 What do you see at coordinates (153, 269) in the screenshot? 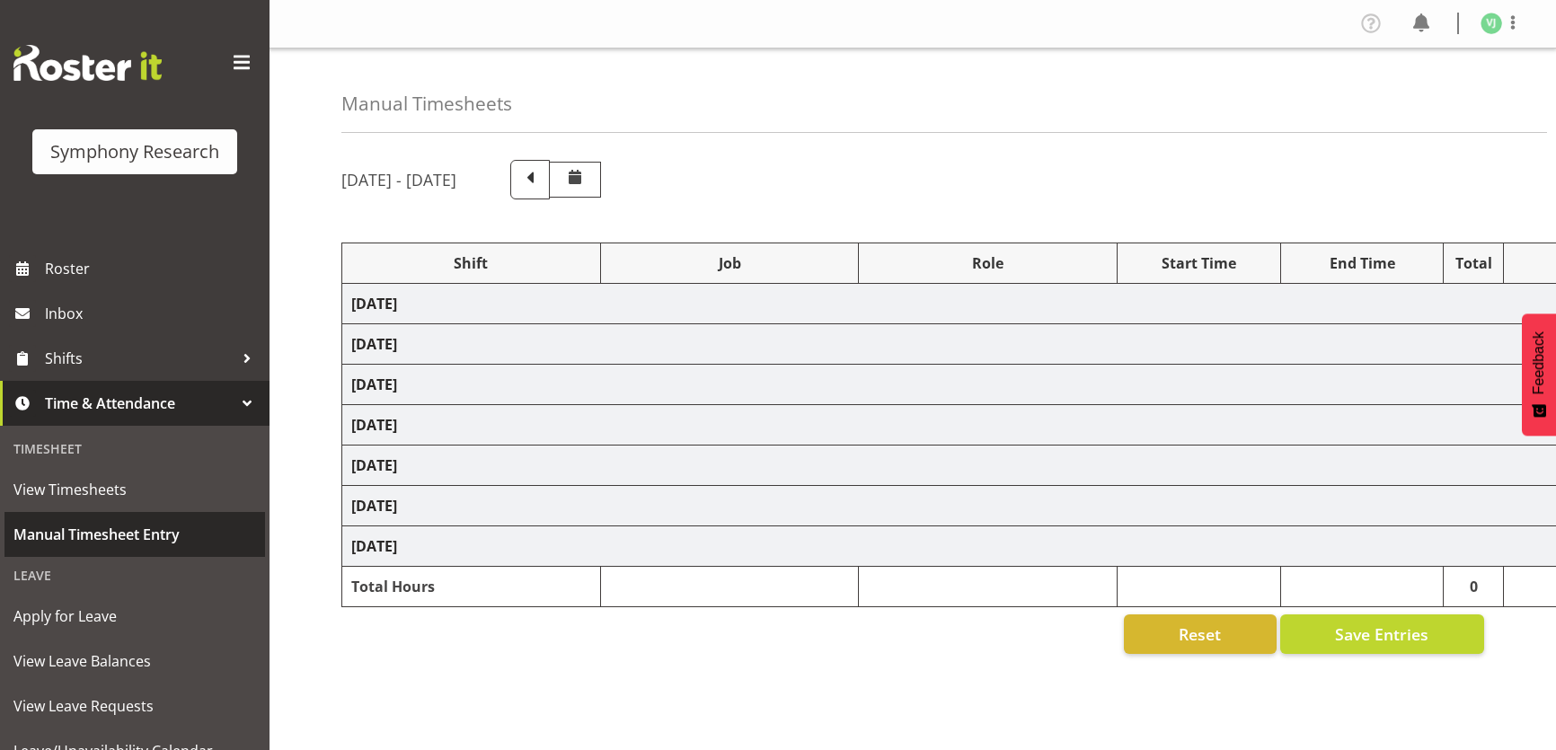
I see `span: Roster` at bounding box center [153, 269].